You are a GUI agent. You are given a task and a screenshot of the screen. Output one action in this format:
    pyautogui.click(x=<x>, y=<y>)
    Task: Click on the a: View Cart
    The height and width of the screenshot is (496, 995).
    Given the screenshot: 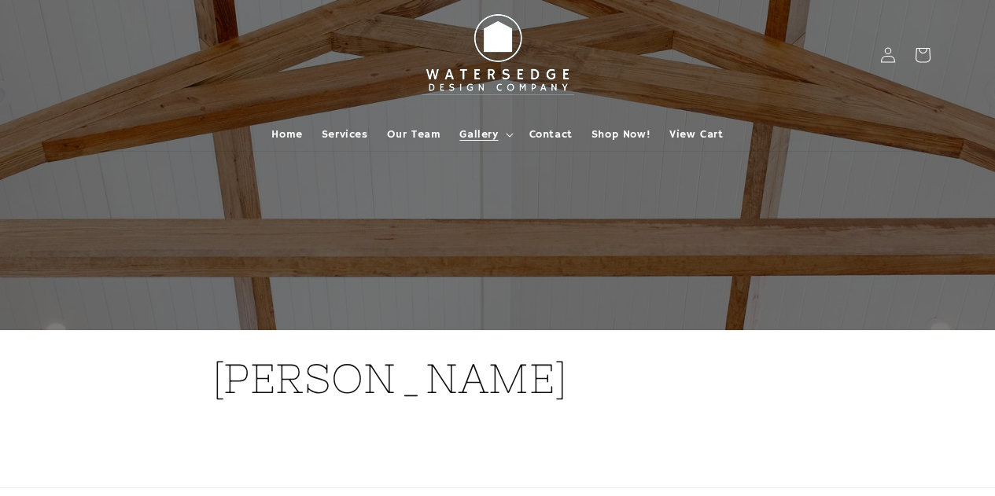 What is the action you would take?
    pyautogui.click(x=696, y=135)
    